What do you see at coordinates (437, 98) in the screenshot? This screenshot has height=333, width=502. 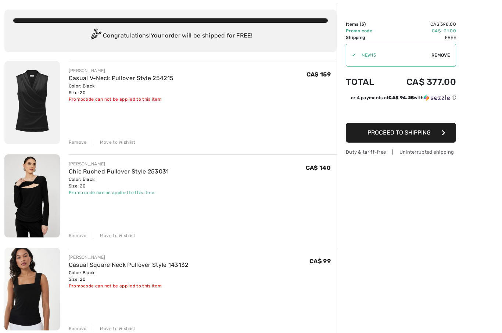 I see `img: Sezzle` at bounding box center [437, 98].